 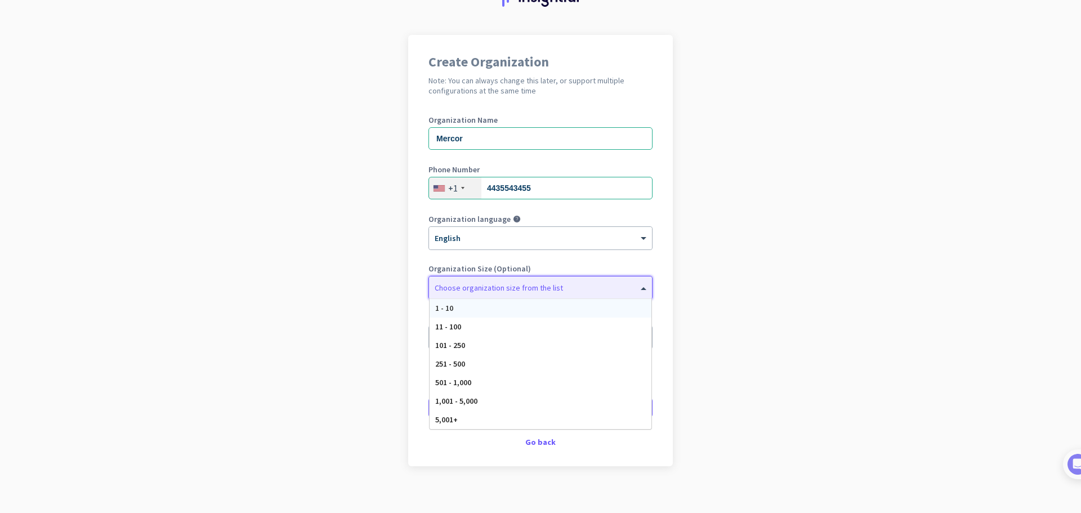 I want to click on h2: Note: You can always change this later, or support multiple configurations at the same time, so click(x=540, y=86).